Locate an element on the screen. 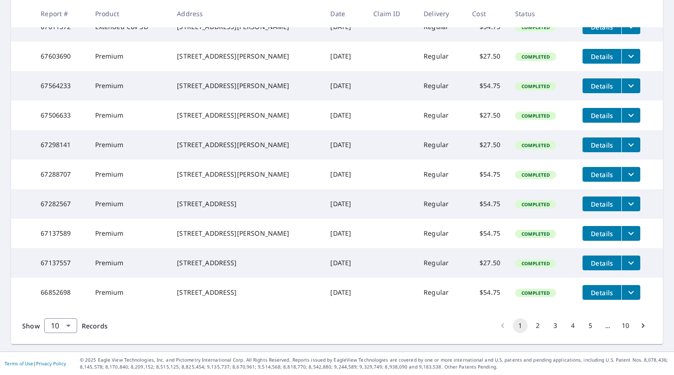 The width and height of the screenshot is (674, 375). button: Go to page 10 is located at coordinates (625, 326).